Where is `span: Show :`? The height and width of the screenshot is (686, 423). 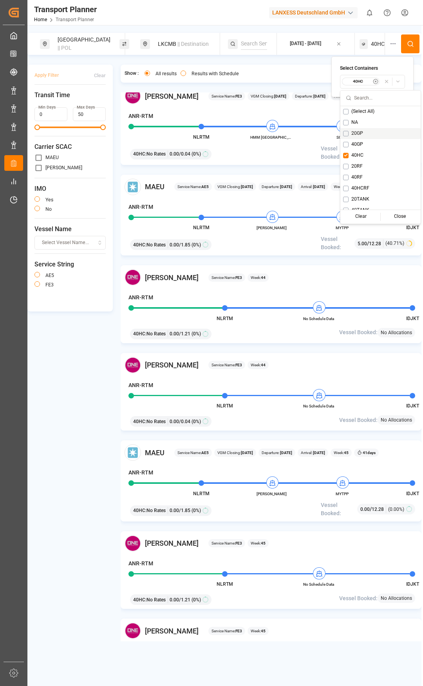 span: Show : is located at coordinates (132, 74).